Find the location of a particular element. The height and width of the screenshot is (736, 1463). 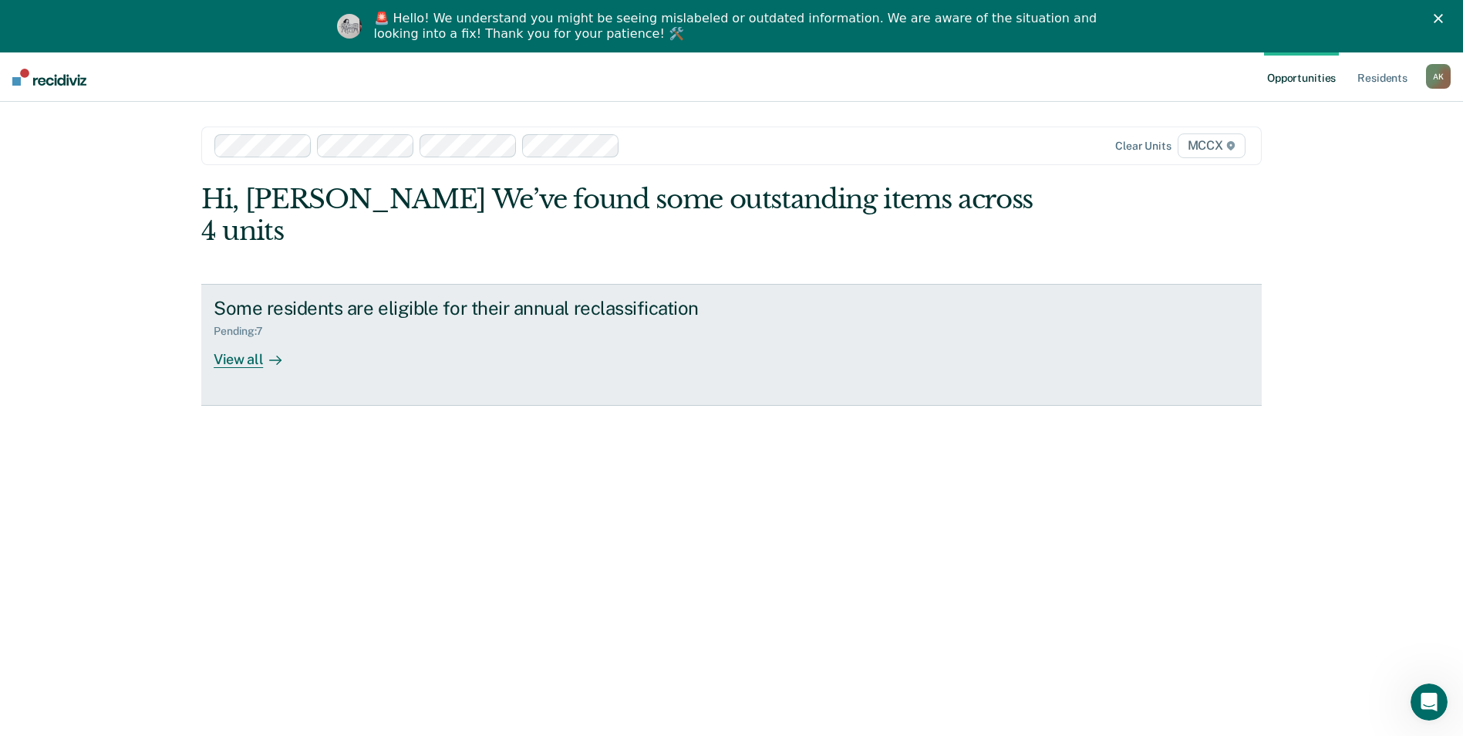

div: 🚨 Hello! We understand you might be seeing mislabeled or outdated information. We are aware of th... is located at coordinates (738, 26).